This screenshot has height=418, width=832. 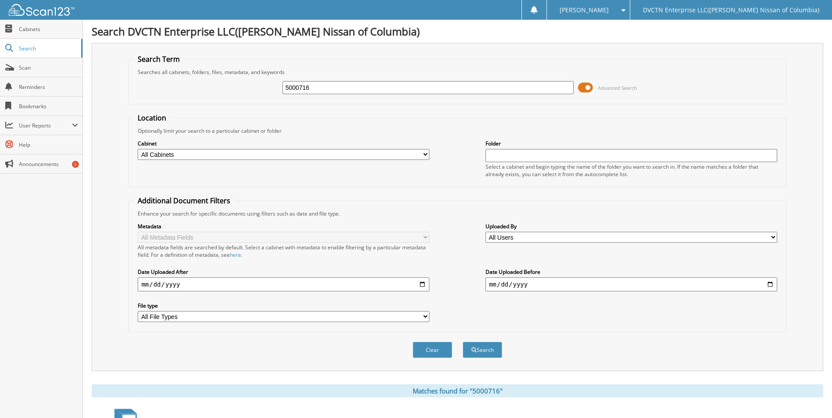 I want to click on span: Cabinets, so click(x=48, y=29).